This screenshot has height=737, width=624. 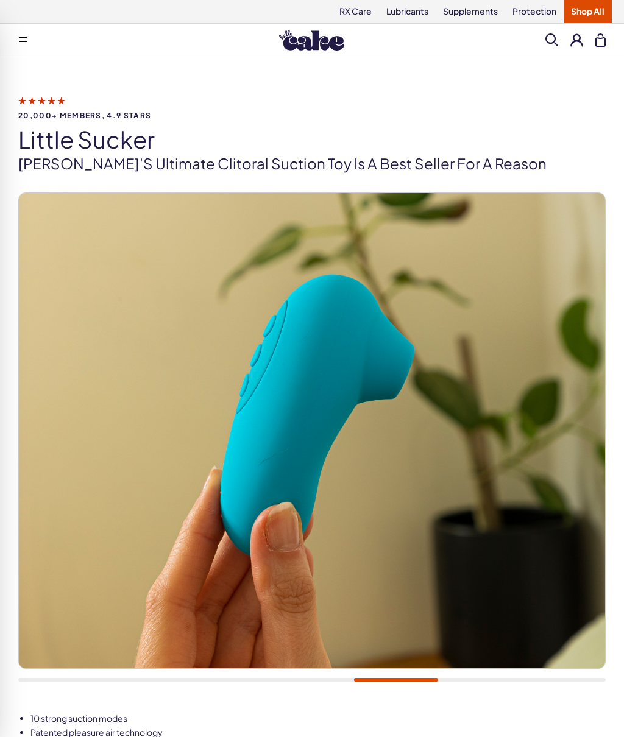 I want to click on img: Hello Cake, so click(x=311, y=40).